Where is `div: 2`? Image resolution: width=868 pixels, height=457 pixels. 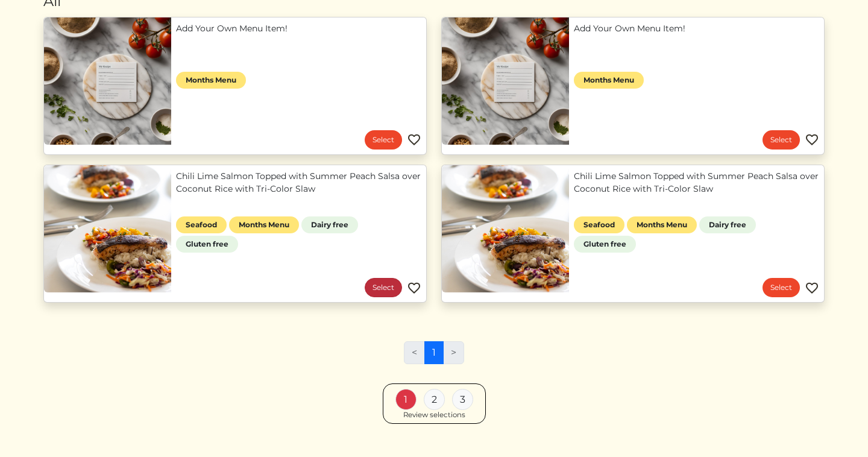 div: 2 is located at coordinates (434, 399).